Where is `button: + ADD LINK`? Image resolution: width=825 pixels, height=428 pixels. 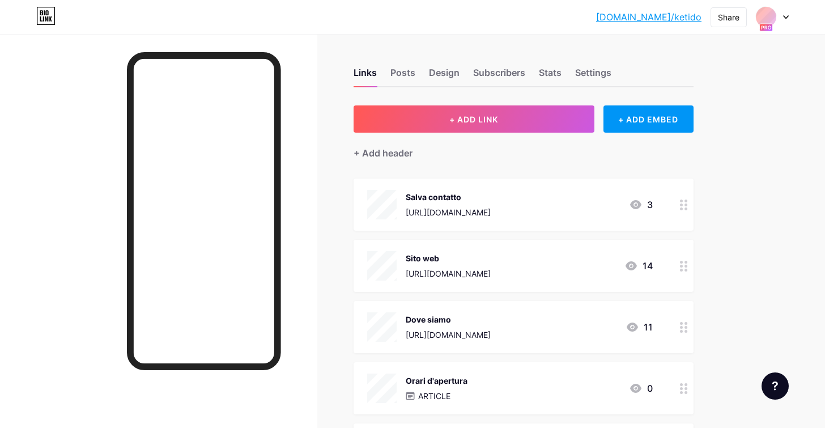
button: + ADD LINK is located at coordinates (474, 119).